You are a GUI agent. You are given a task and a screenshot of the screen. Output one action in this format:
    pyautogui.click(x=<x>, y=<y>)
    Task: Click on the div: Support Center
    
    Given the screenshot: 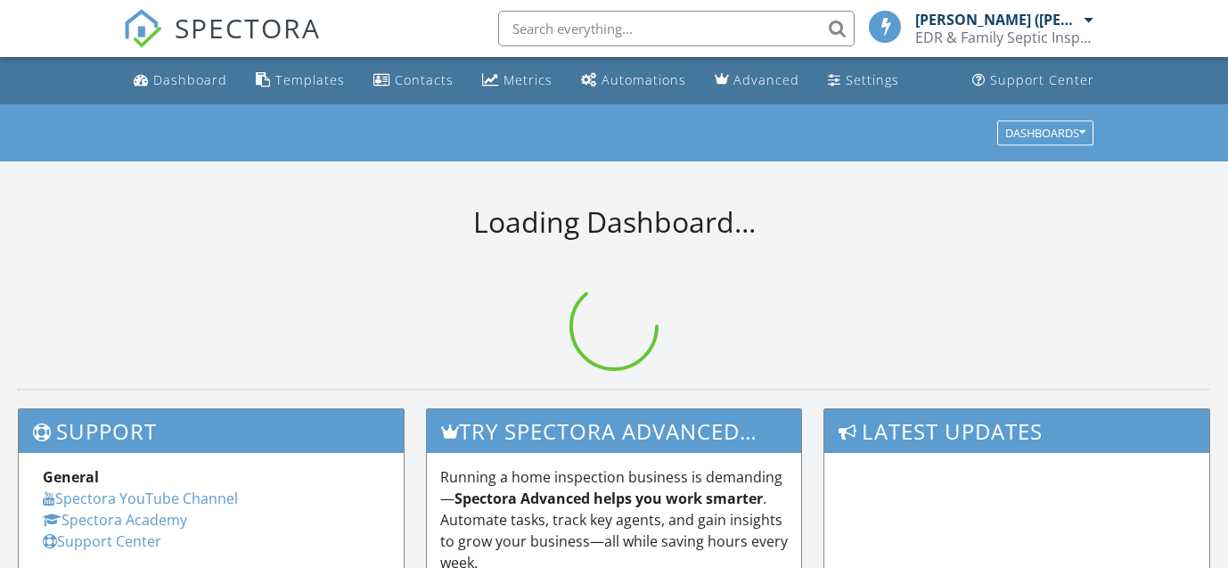 What is the action you would take?
    pyautogui.click(x=1042, y=79)
    